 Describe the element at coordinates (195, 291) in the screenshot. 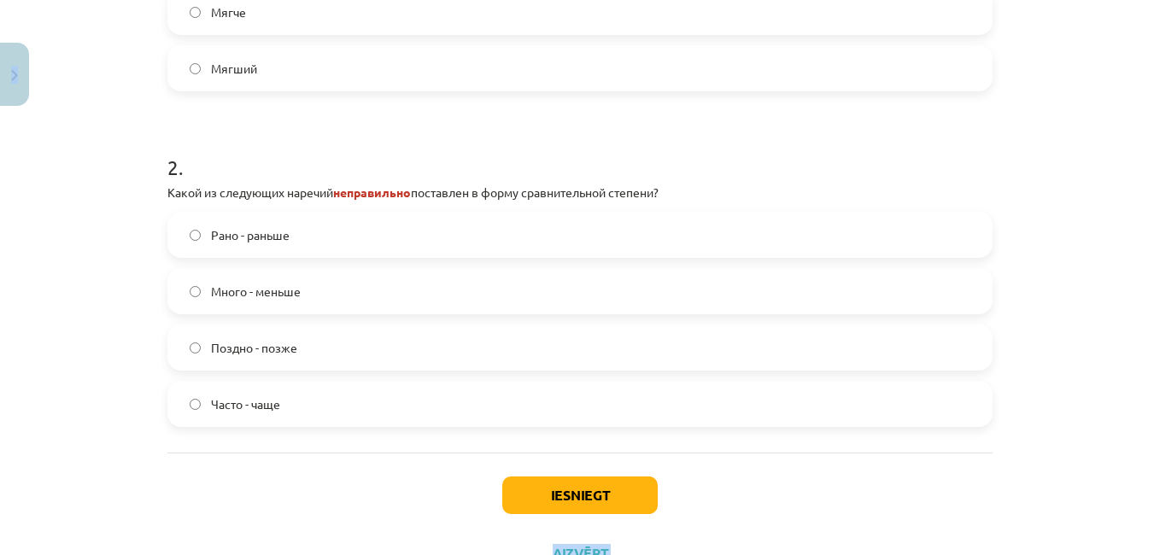

I see `input: Много - меньше` at that location.